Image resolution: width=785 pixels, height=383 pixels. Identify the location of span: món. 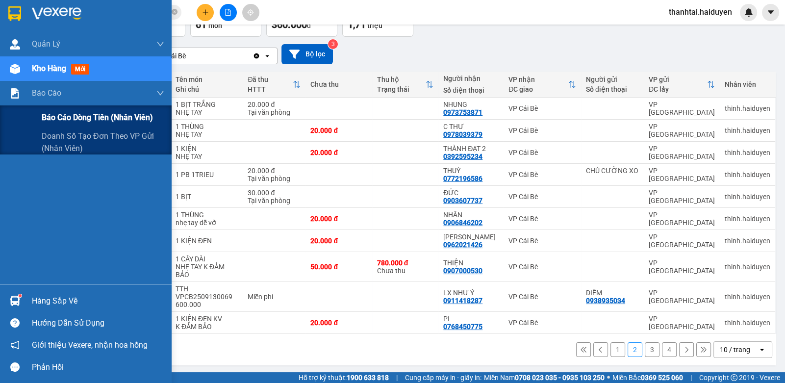
(215, 25).